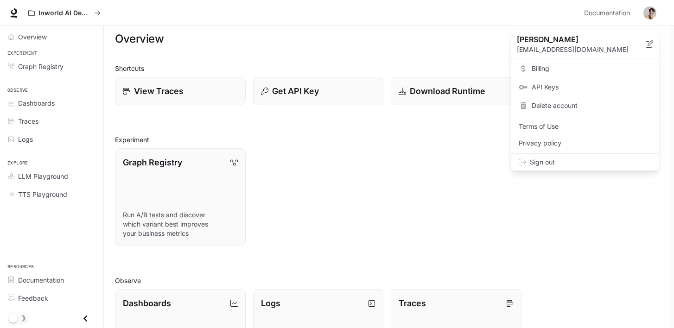 The image size is (674, 328). What do you see at coordinates (585, 143) in the screenshot?
I see `a: Privacy policy` at bounding box center [585, 143].